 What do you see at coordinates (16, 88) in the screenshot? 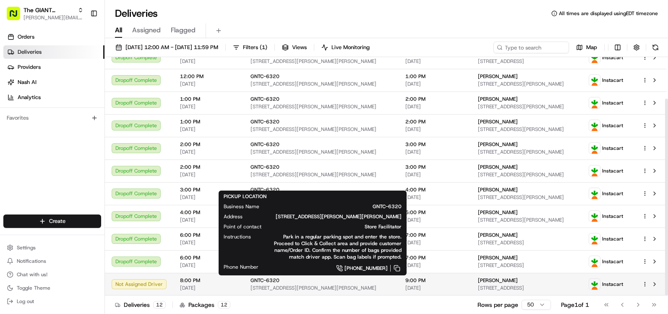
I see `img: 1736555255976-a54dd68f-1ca7-489b-9aae-adbdc363a1c4` at bounding box center [16, 88].